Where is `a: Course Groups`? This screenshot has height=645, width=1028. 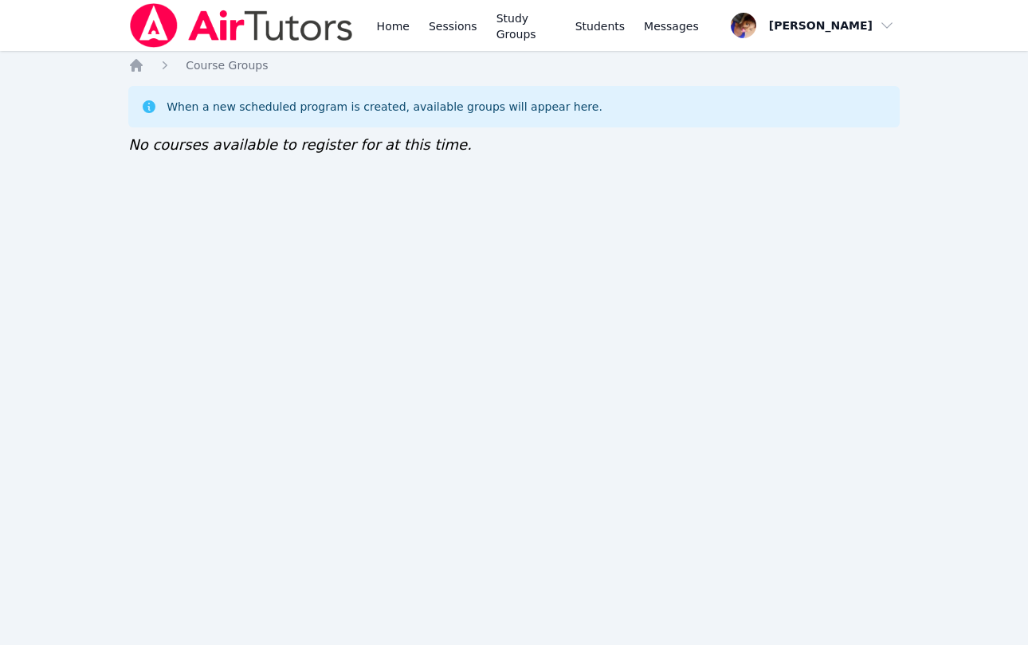
a: Course Groups is located at coordinates (226, 65).